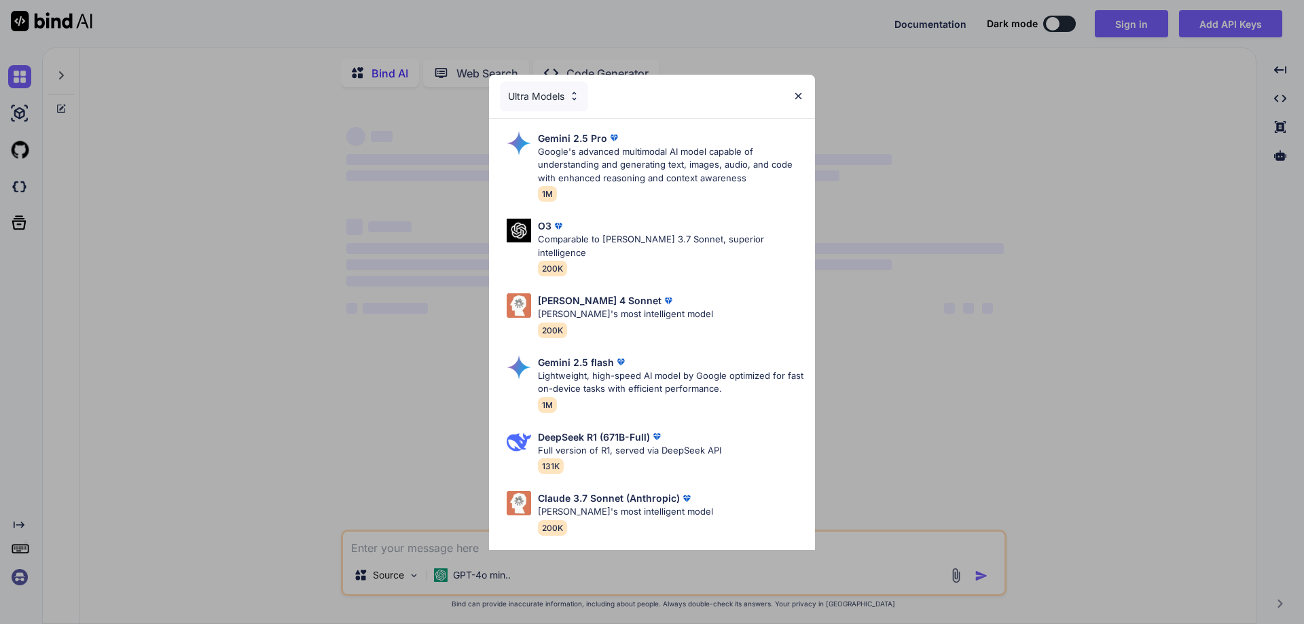 The width and height of the screenshot is (1304, 624). I want to click on p: Full version of R1, served via DeepSeek API, so click(629, 451).